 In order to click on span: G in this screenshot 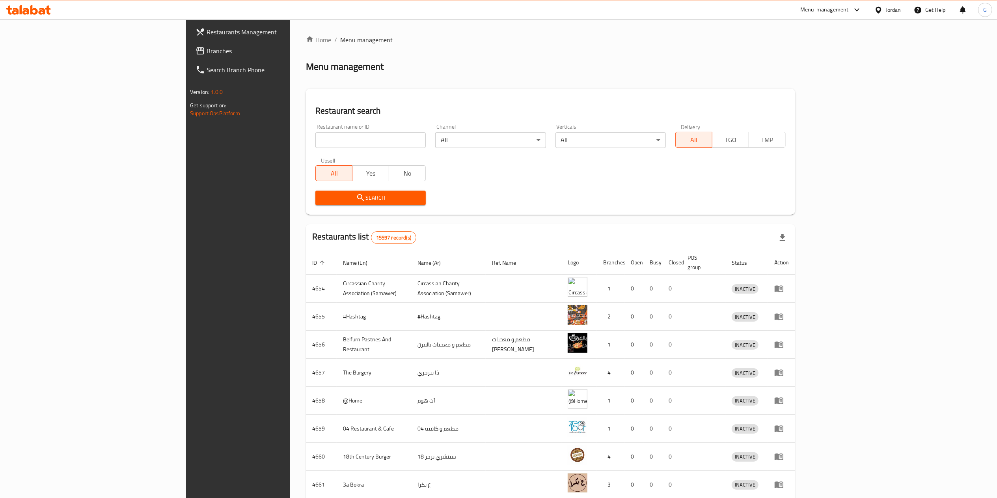, I will do `click(985, 10)`.